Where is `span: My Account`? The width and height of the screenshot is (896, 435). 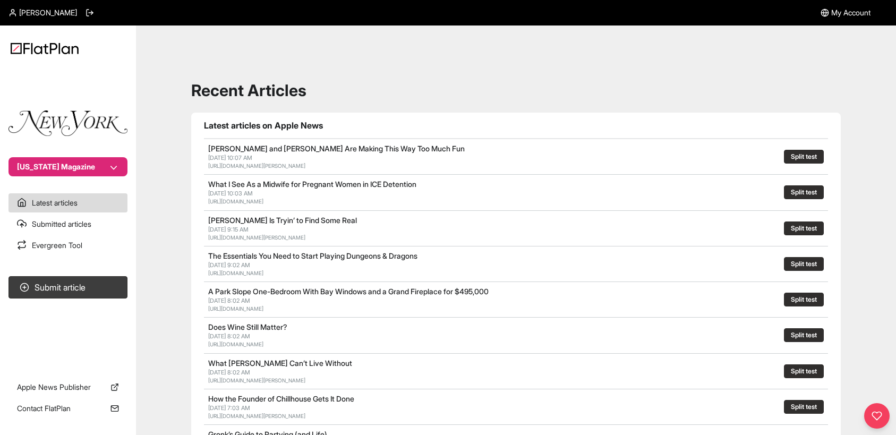 span: My Account is located at coordinates (850, 13).